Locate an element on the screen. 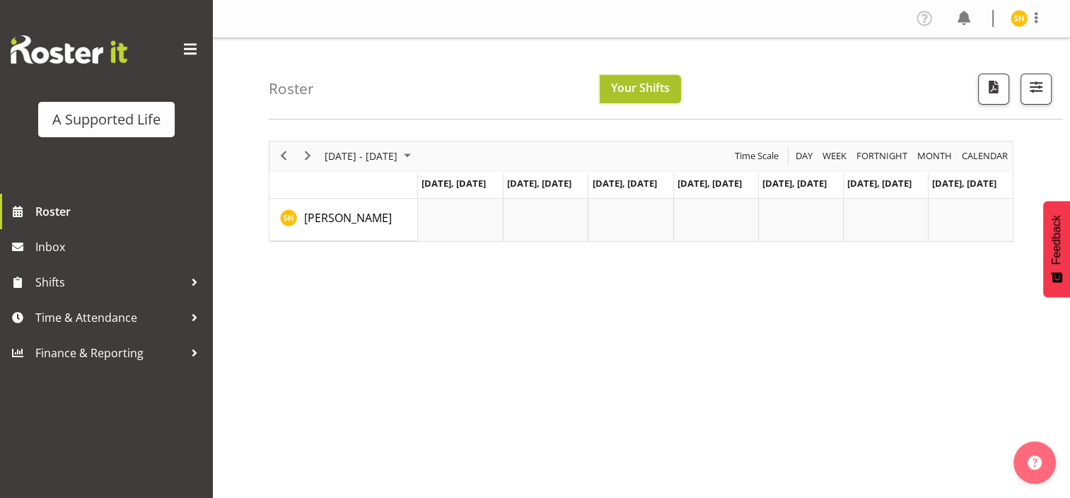 Image resolution: width=1070 pixels, height=498 pixels. span: Inbox is located at coordinates (120, 247).